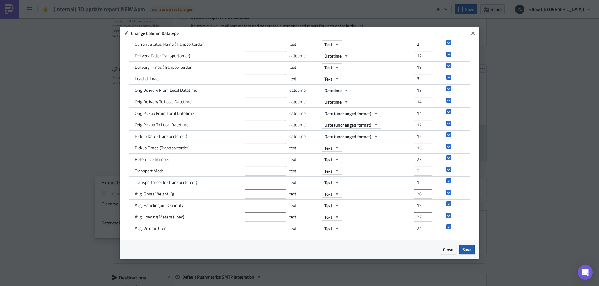 This screenshot has height=286, width=599. What do you see at coordinates (149, 171) in the screenshot?
I see `span: Transport Mode` at bounding box center [149, 171].